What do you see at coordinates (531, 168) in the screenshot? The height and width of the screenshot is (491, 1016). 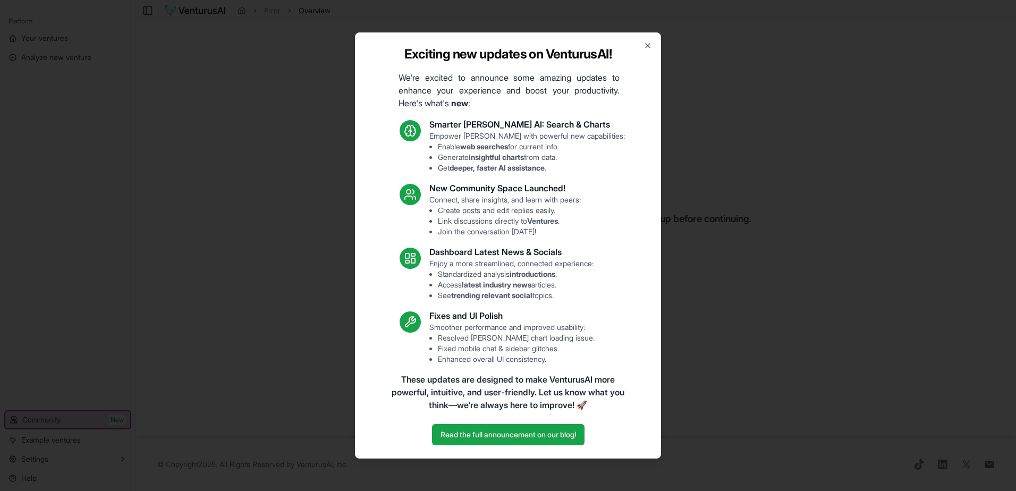 I see `li: Get .` at bounding box center [531, 168].